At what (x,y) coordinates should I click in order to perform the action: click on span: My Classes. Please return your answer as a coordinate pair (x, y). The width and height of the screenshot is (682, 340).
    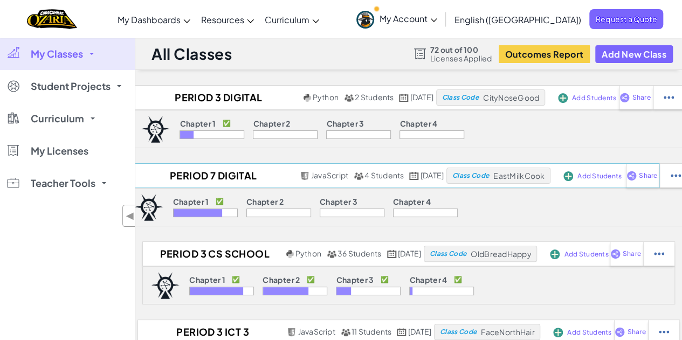
    Looking at the image, I should click on (57, 54).